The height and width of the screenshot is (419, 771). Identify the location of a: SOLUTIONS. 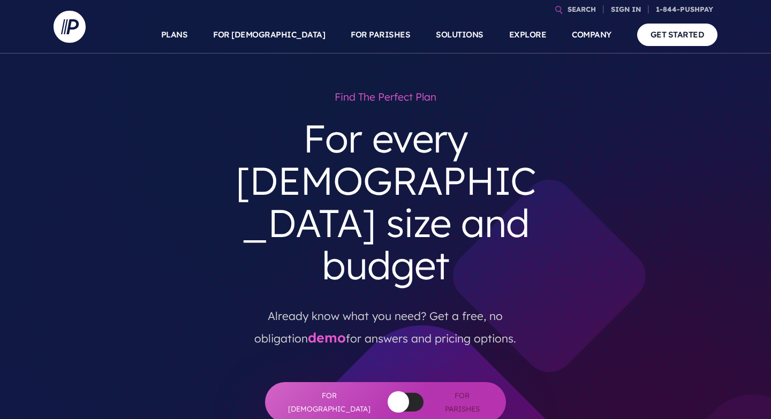
(460, 35).